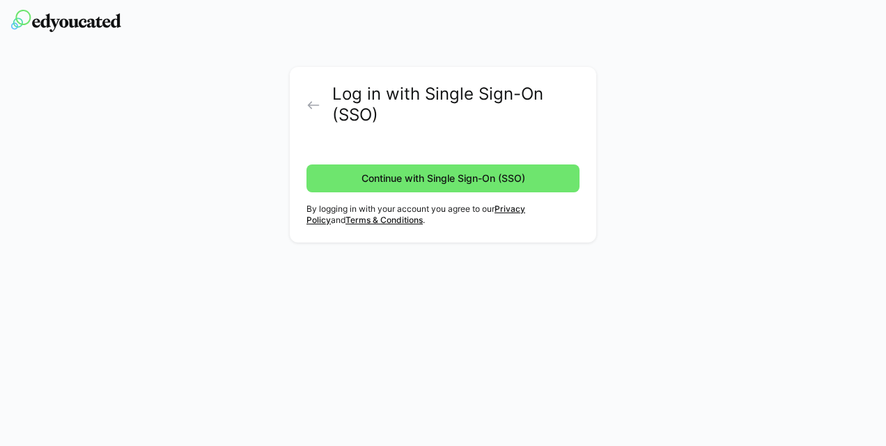 This screenshot has height=446, width=886. What do you see at coordinates (416, 214) in the screenshot?
I see `a: Privacy Policy` at bounding box center [416, 214].